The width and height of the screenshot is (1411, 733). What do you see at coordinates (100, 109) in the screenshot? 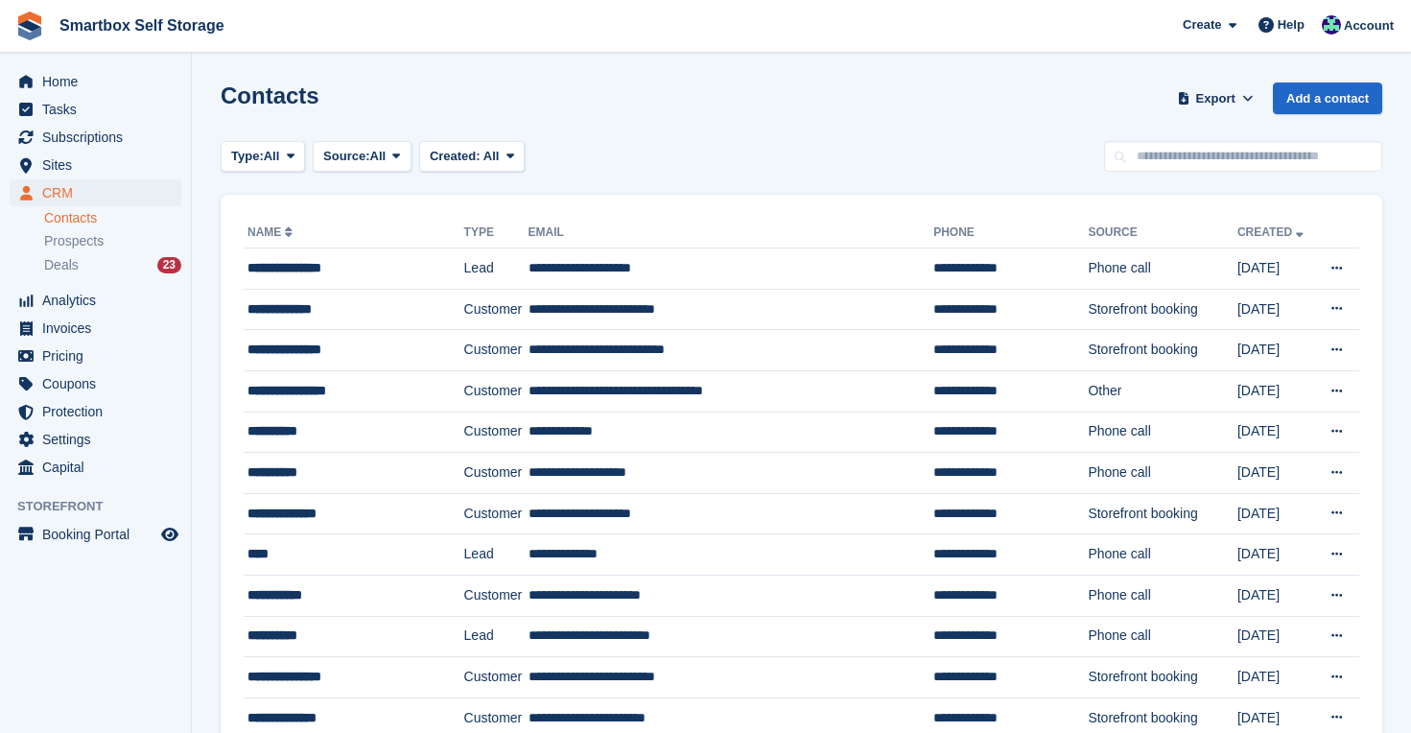
I see `span: Tasks` at bounding box center [100, 109].